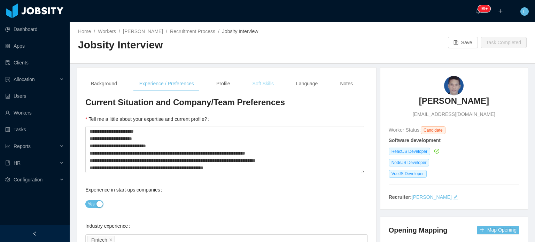  Describe the element at coordinates (167, 84) in the screenshot. I see `div: Experience / Preferences` at that location.